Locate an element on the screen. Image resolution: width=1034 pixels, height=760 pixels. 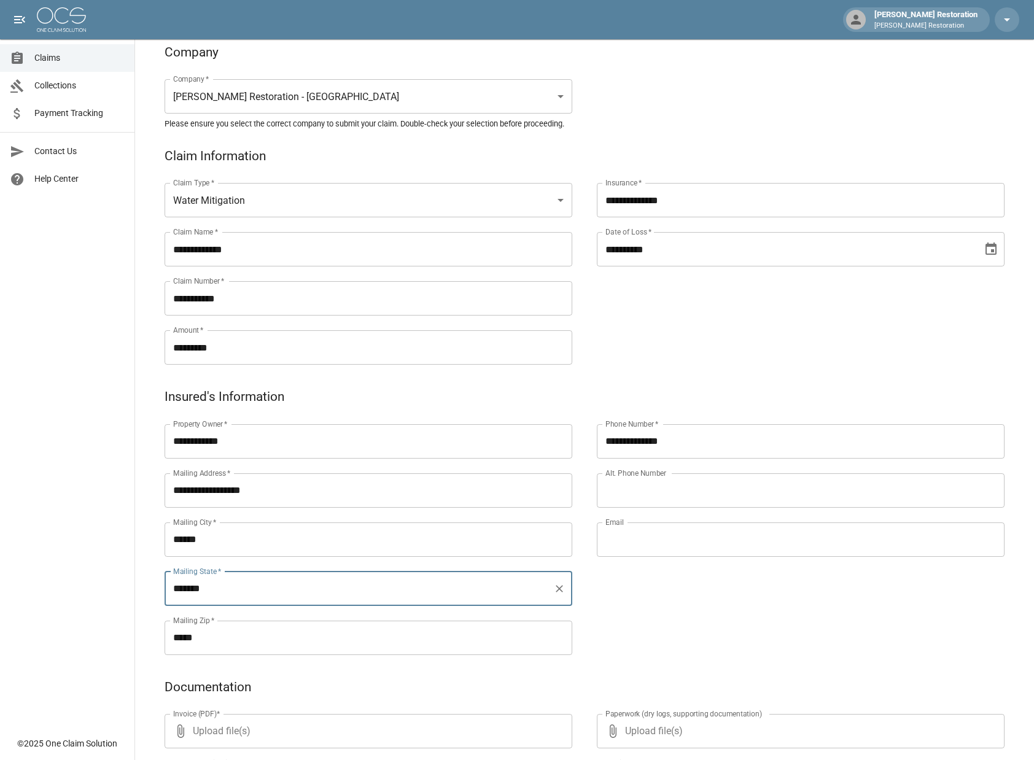
label: Claim Number is located at coordinates (198, 281).